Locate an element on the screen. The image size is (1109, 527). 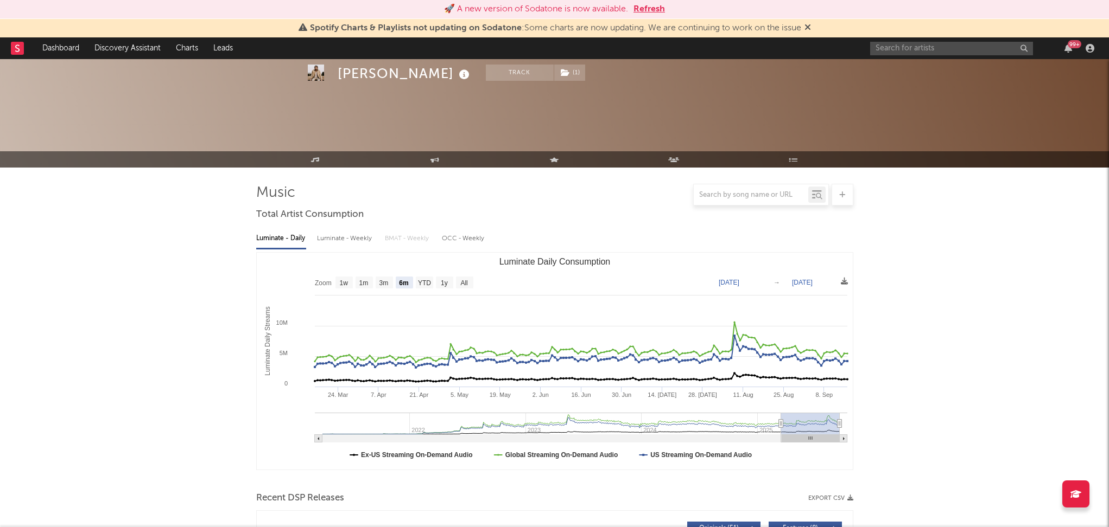
text: 16. Jun is located at coordinates (581, 395).